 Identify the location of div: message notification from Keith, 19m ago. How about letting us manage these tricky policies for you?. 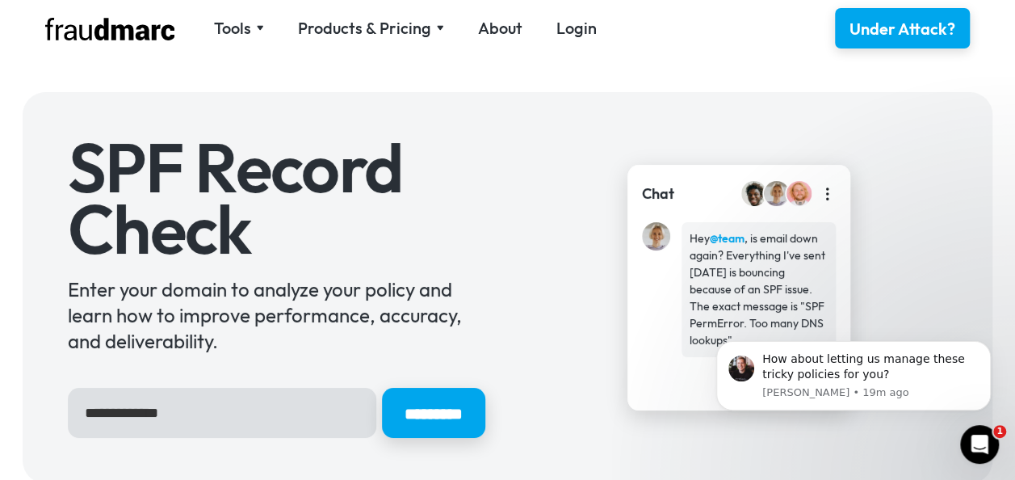
(162, 59).